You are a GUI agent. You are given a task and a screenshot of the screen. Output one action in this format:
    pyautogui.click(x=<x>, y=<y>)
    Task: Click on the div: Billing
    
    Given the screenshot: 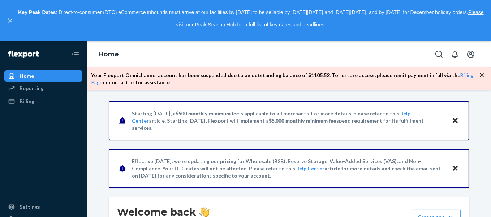 What is the action you would take?
    pyautogui.click(x=27, y=101)
    